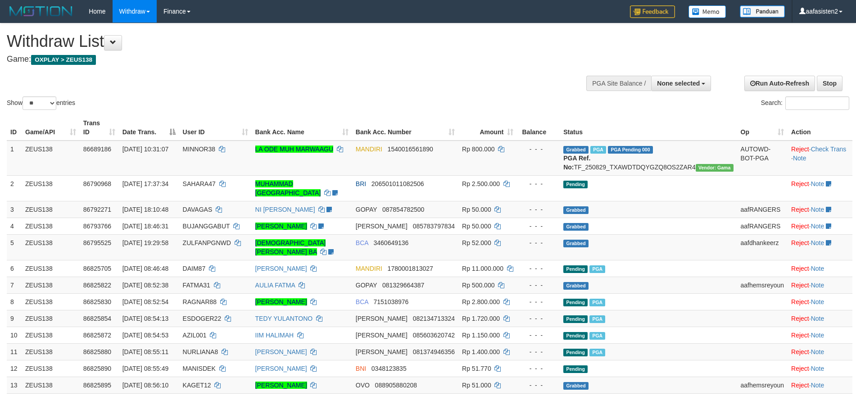  Describe the element at coordinates (275, 335) in the screenshot. I see `a: IIM HALIMAH` at that location.